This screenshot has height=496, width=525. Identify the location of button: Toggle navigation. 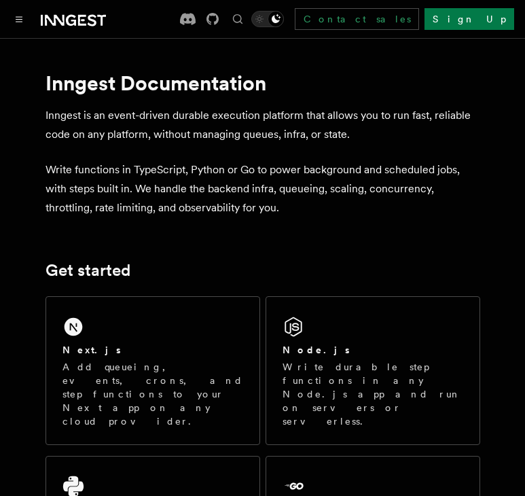
(19, 19).